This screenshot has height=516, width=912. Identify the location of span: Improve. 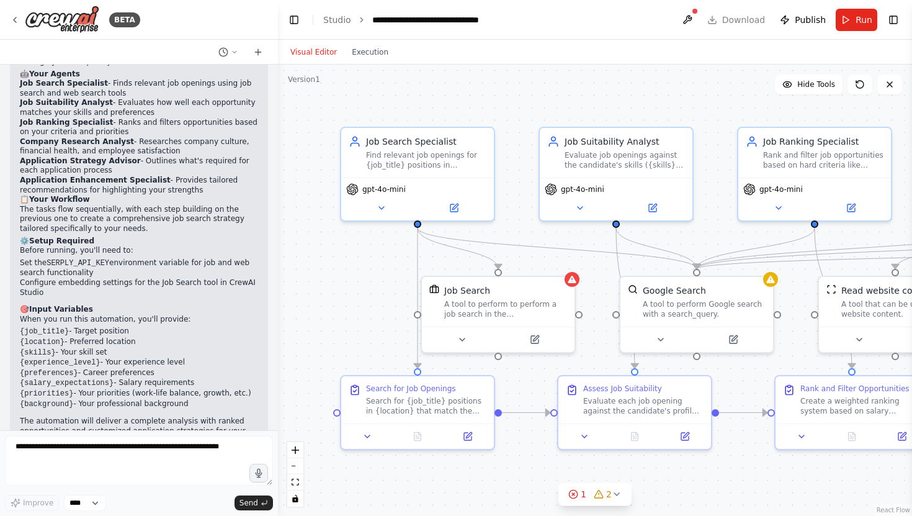
(38, 503).